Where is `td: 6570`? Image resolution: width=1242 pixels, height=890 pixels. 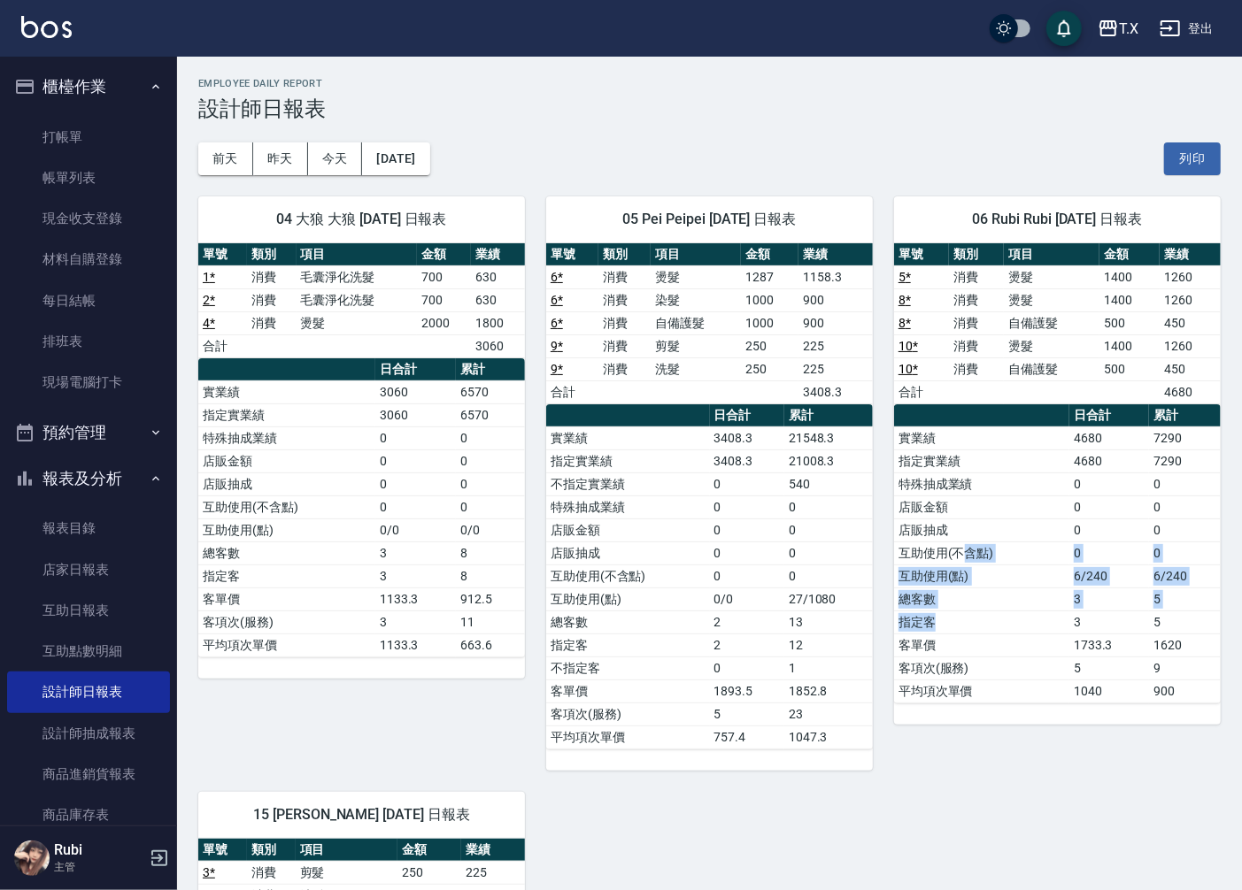
td: 6570 is located at coordinates (490, 415).